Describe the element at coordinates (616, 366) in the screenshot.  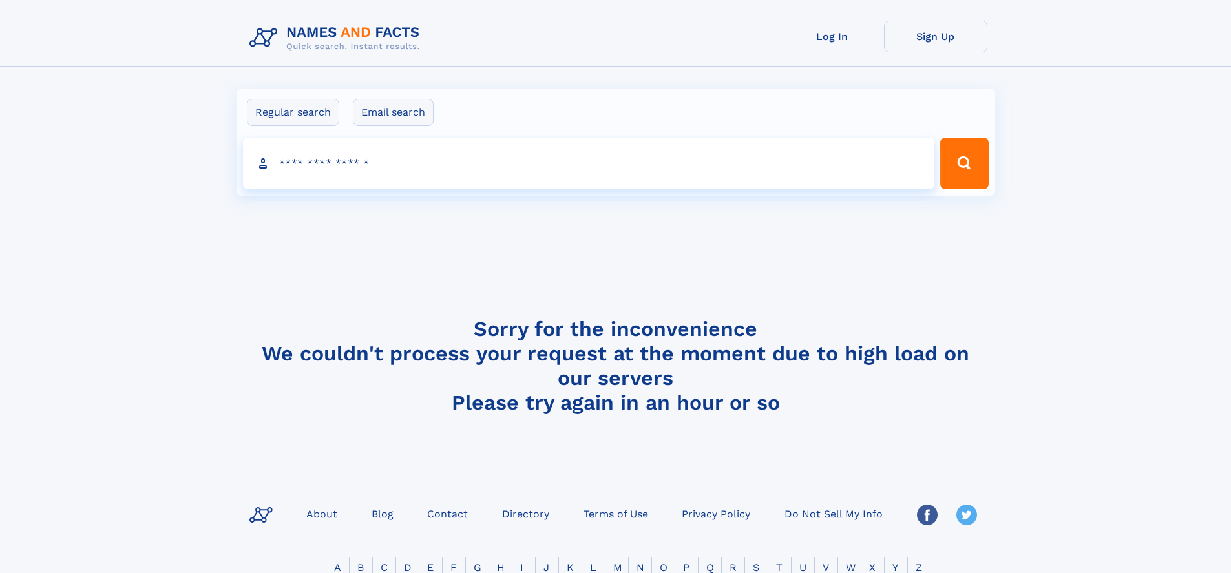
I see `h4: Sorry for the inconvenience We couldn't process your request at the moment due to high load on ou...` at that location.